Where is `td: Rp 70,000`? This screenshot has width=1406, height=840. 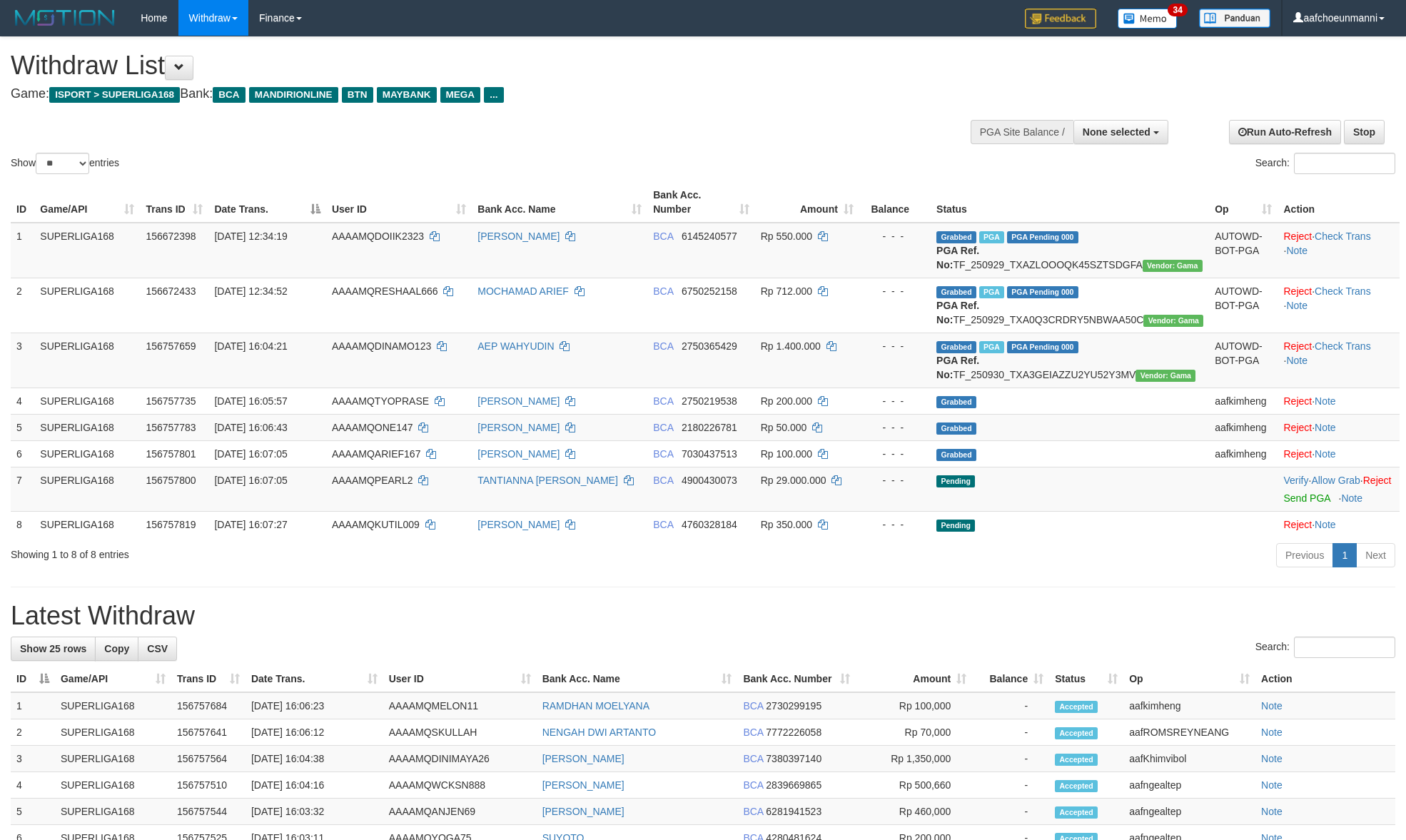 td: Rp 70,000 is located at coordinates (913, 733).